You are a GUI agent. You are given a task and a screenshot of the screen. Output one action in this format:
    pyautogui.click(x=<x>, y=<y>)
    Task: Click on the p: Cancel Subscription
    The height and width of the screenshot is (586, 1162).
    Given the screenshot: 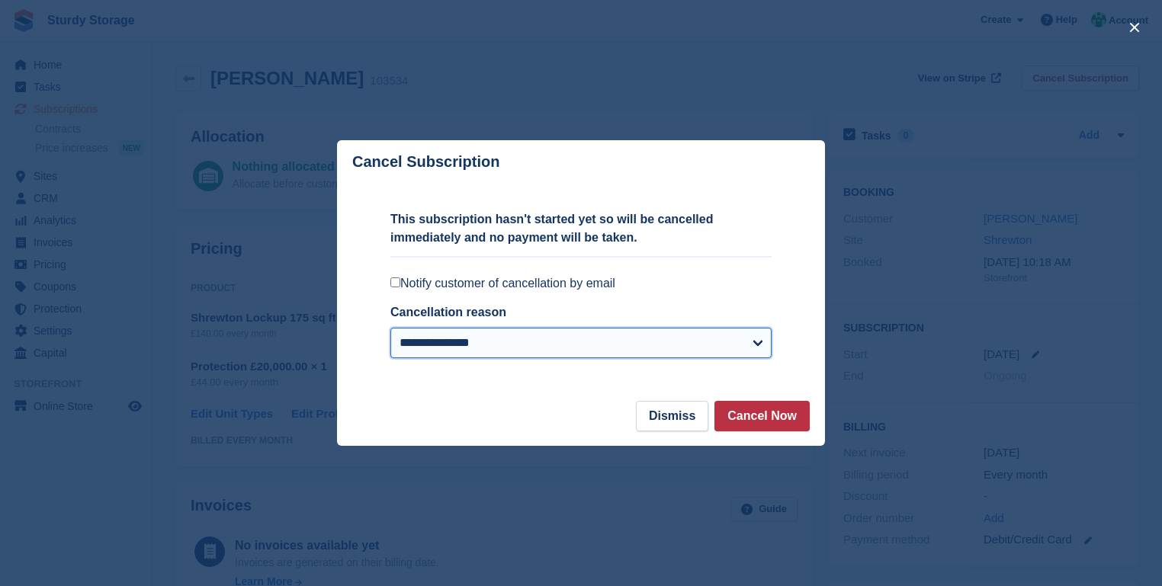 What is the action you would take?
    pyautogui.click(x=425, y=162)
    